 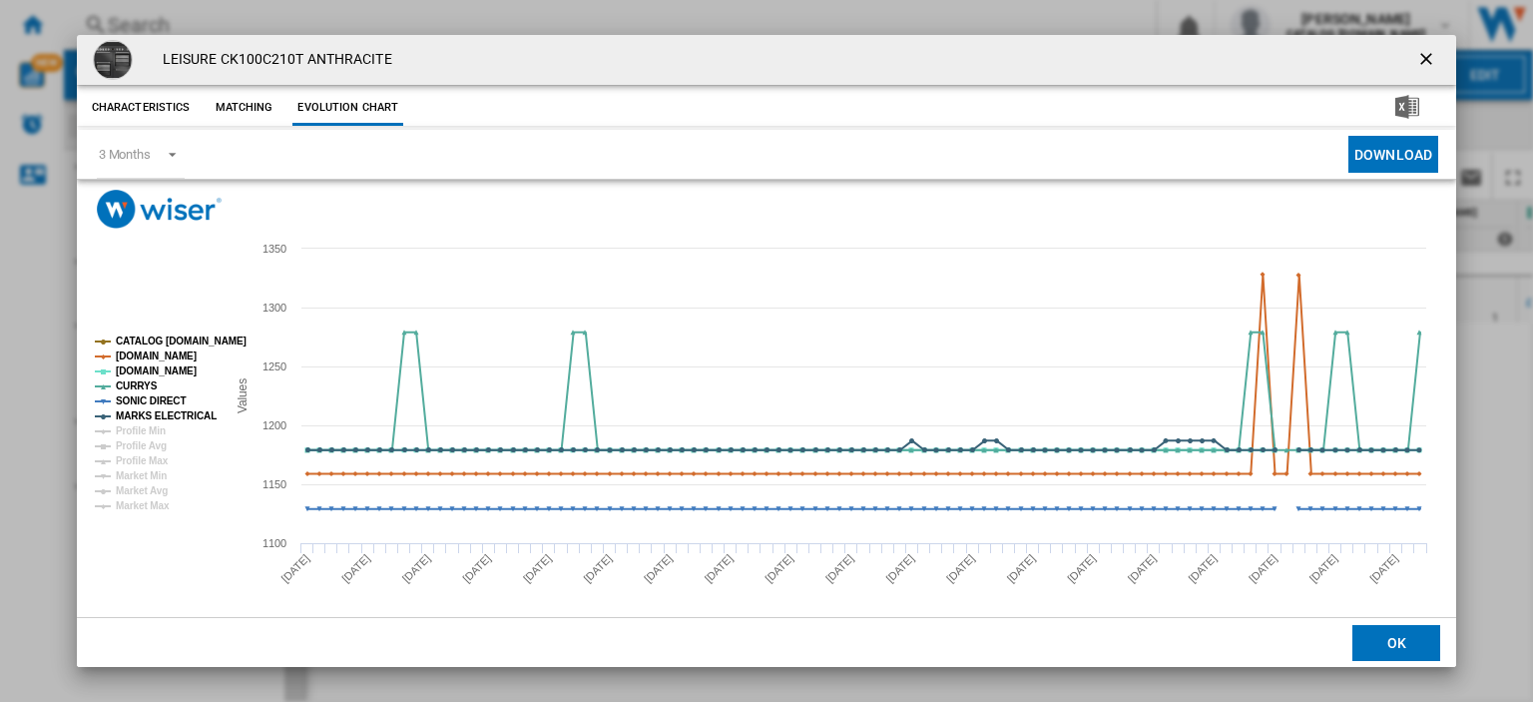 What do you see at coordinates (143, 505) in the screenshot?
I see `tspan: Market Max` at bounding box center [143, 505].